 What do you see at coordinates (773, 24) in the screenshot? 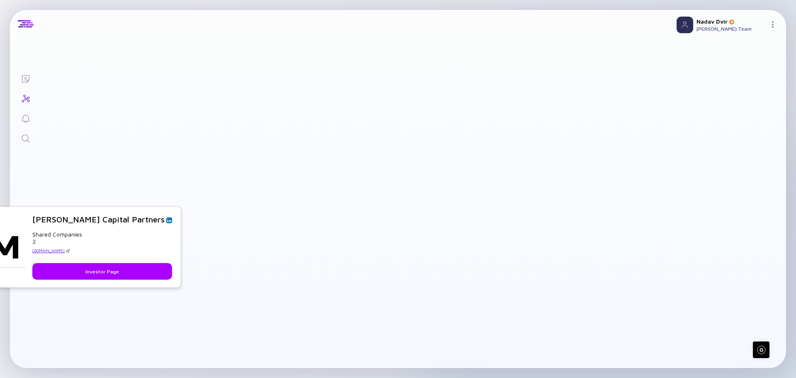
I see `img: Menu` at bounding box center [773, 24].